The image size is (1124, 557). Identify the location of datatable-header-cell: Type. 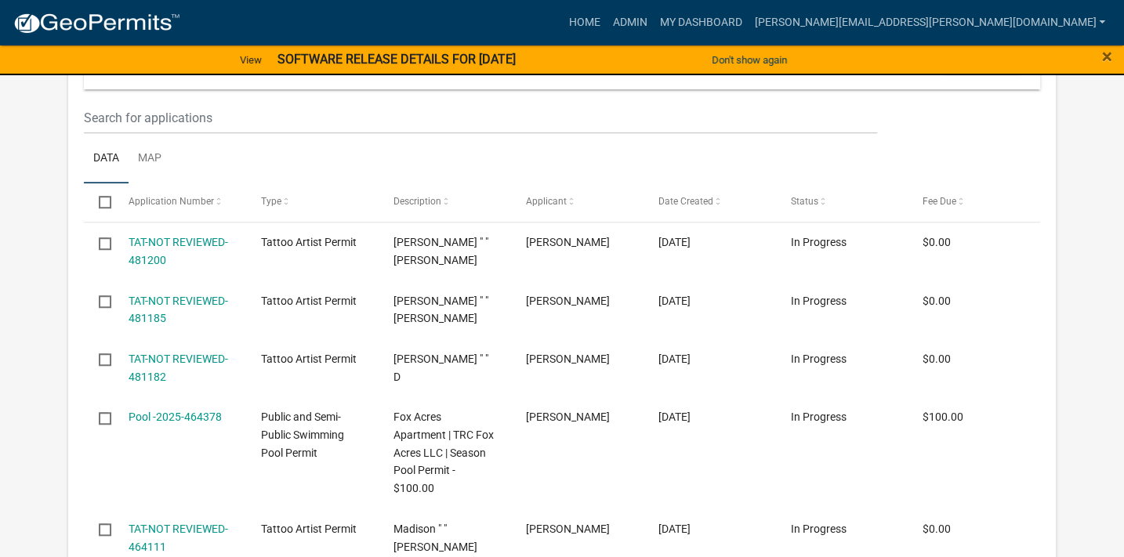
(312, 202).